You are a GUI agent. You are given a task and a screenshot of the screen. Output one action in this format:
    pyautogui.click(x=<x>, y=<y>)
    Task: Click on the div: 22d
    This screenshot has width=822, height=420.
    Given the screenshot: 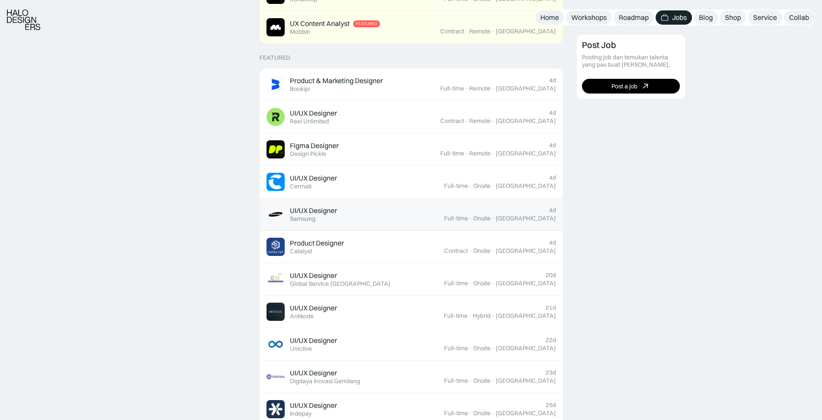 What is the action you would take?
    pyautogui.click(x=550, y=340)
    